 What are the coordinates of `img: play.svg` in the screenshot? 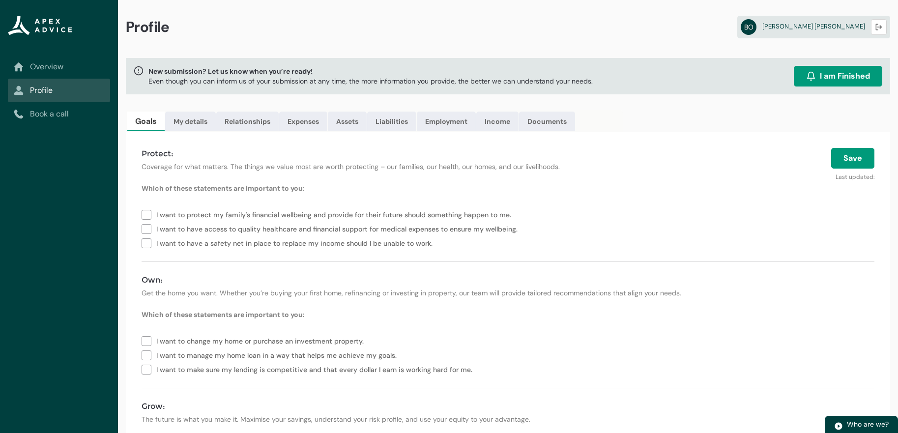 It's located at (839, 426).